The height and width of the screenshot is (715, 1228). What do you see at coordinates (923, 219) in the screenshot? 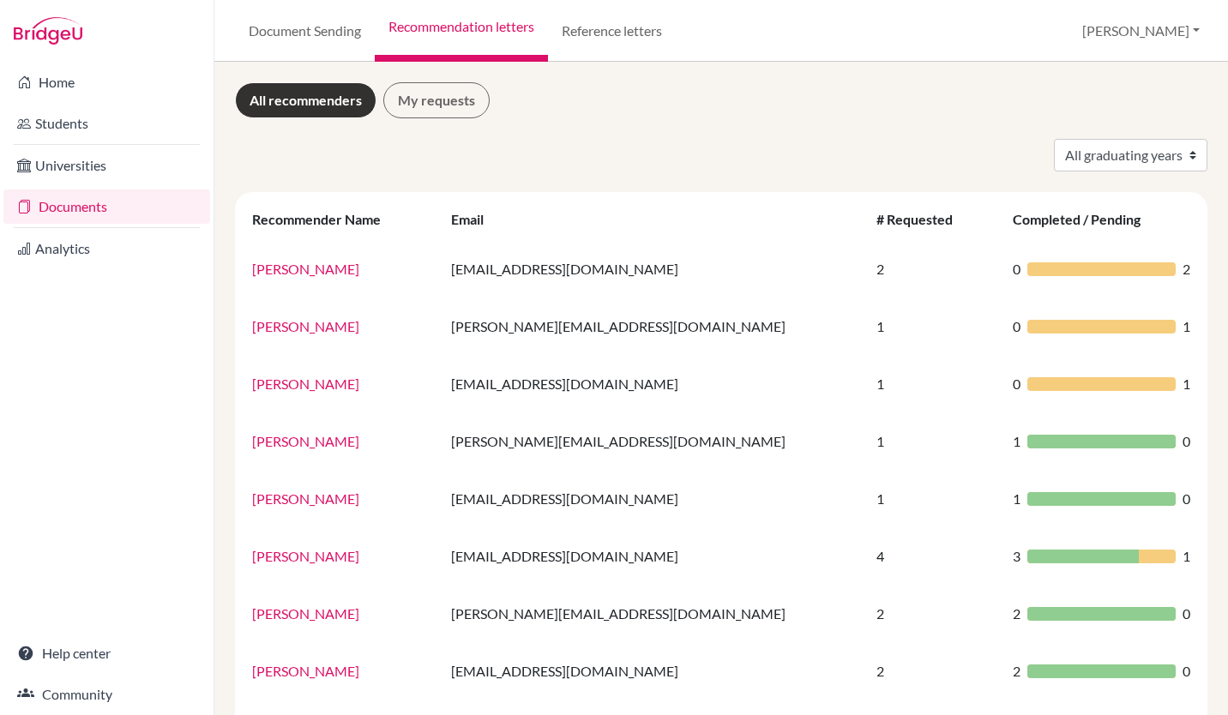
I see `div: # Requested` at bounding box center [923, 219].